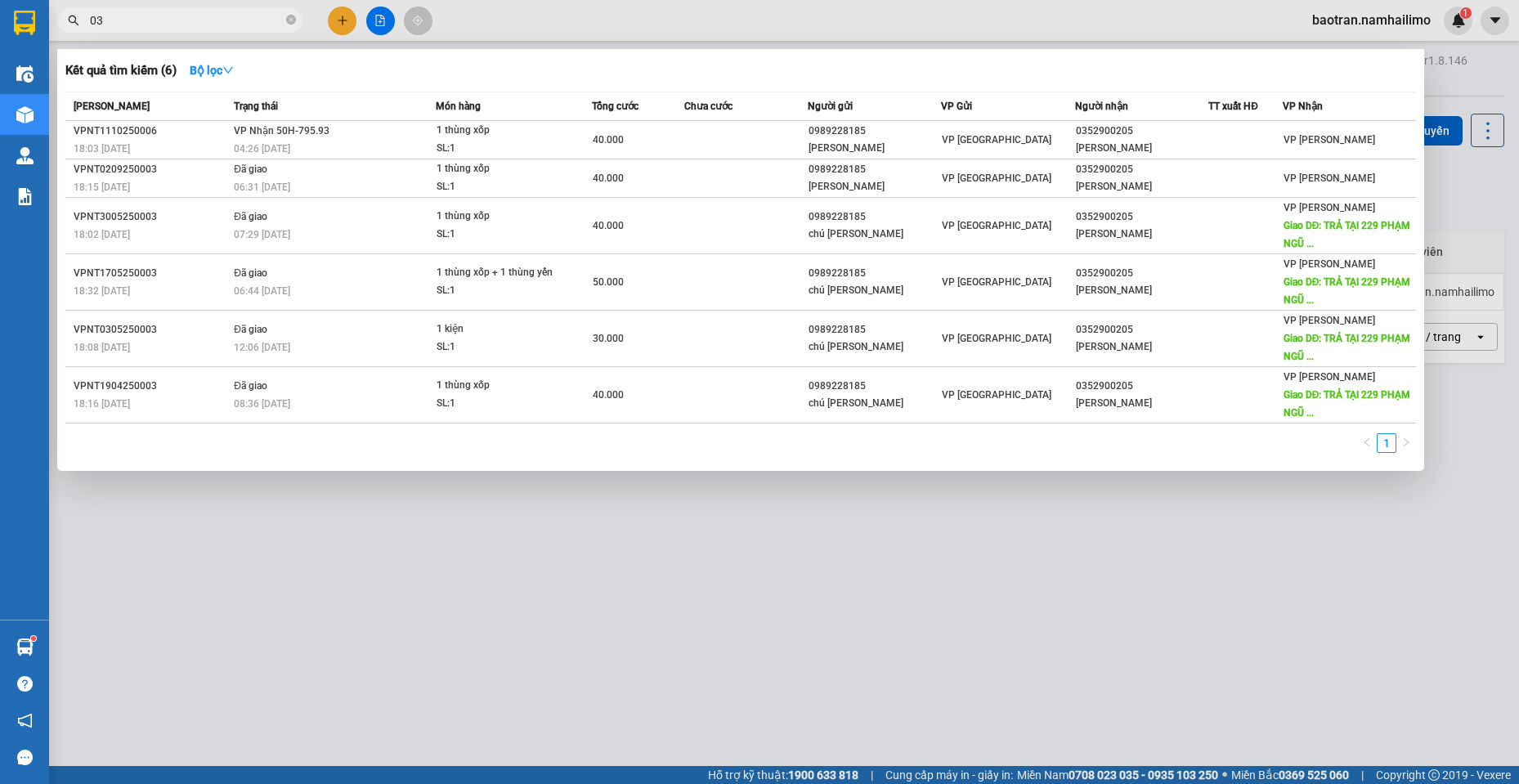  I want to click on img: solution-icon, so click(24, 196).